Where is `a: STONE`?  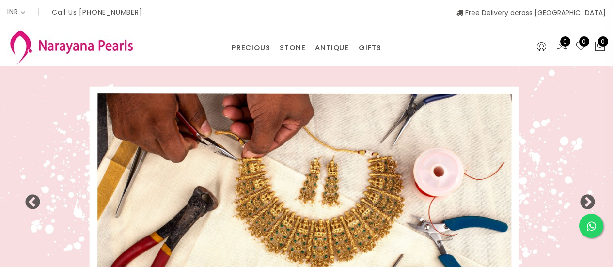
a: STONE is located at coordinates (292, 48).